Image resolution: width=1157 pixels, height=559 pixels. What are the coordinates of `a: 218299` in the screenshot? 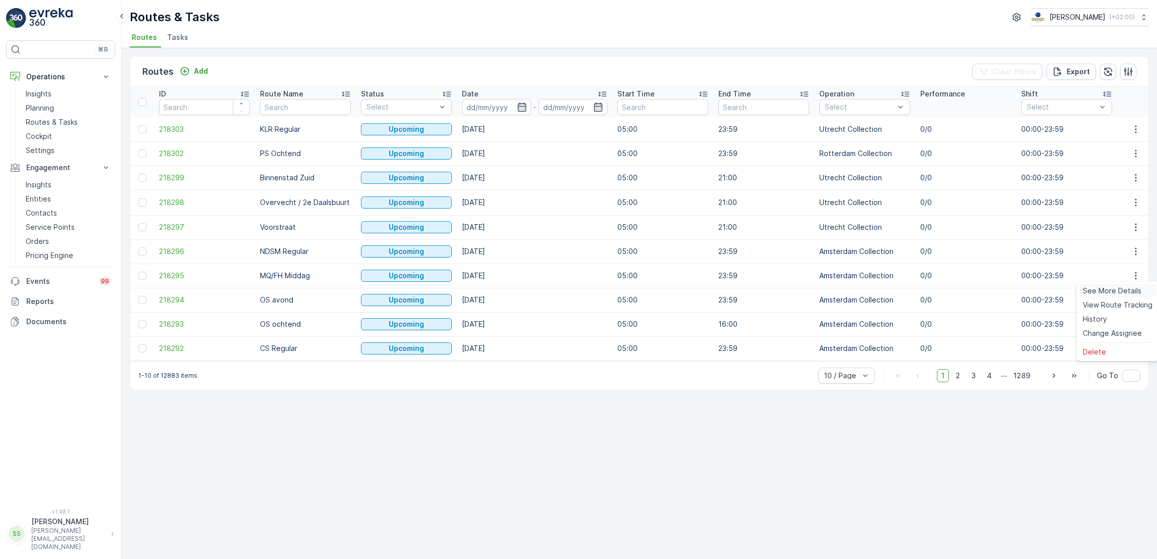 It's located at (204, 178).